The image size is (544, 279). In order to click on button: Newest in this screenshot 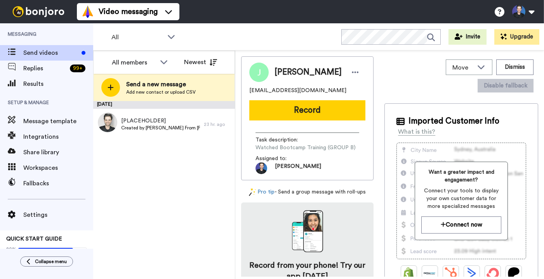, I will do `click(200, 62)`.